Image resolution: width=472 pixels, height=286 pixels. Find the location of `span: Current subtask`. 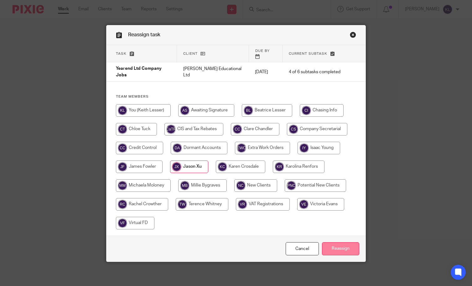

span: Current subtask is located at coordinates (308, 54).